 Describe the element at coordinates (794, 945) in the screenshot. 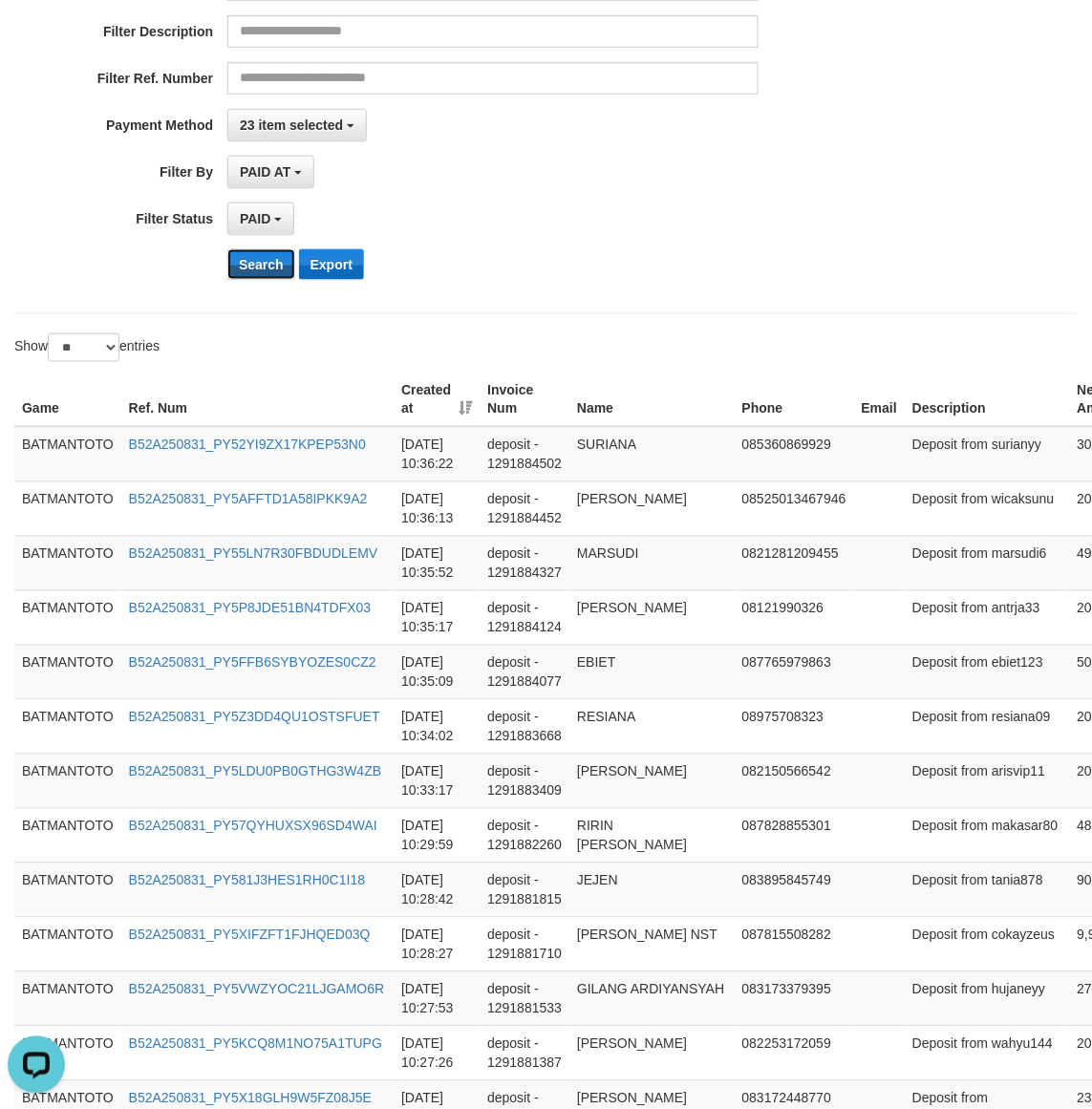

I see `td: 087815508282` at that location.